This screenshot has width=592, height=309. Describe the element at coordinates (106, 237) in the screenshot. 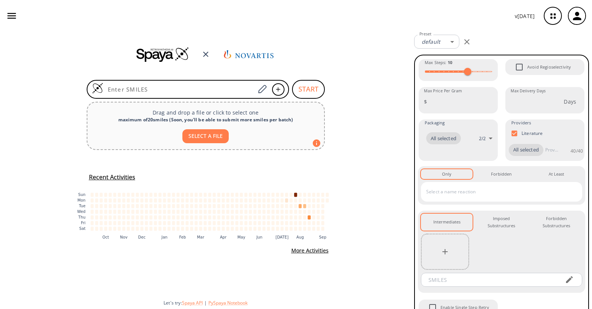

I see `text: Oct` at that location.